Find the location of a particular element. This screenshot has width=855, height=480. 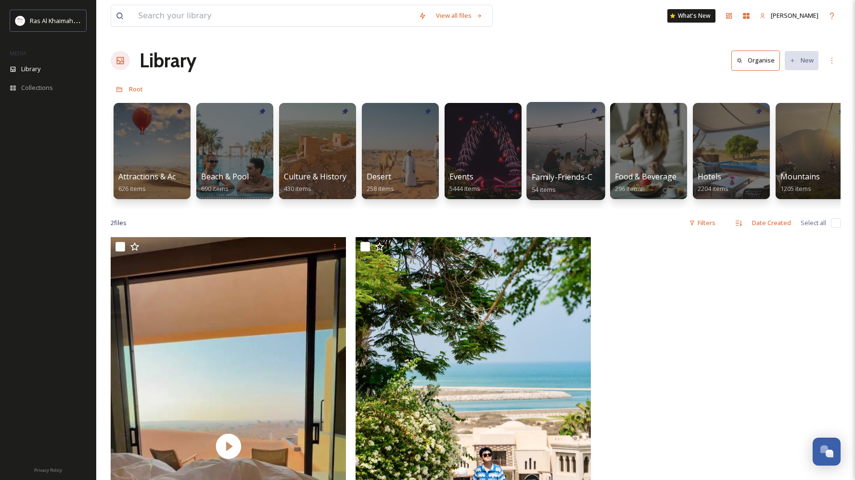

button: New is located at coordinates (802, 60).